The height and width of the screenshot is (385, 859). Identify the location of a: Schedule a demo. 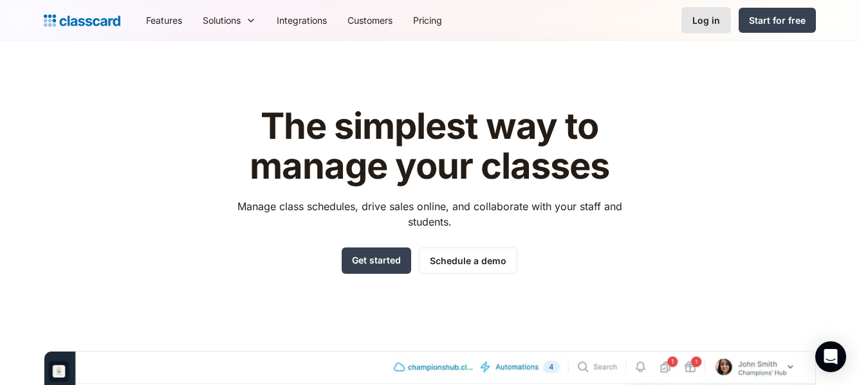
(468, 260).